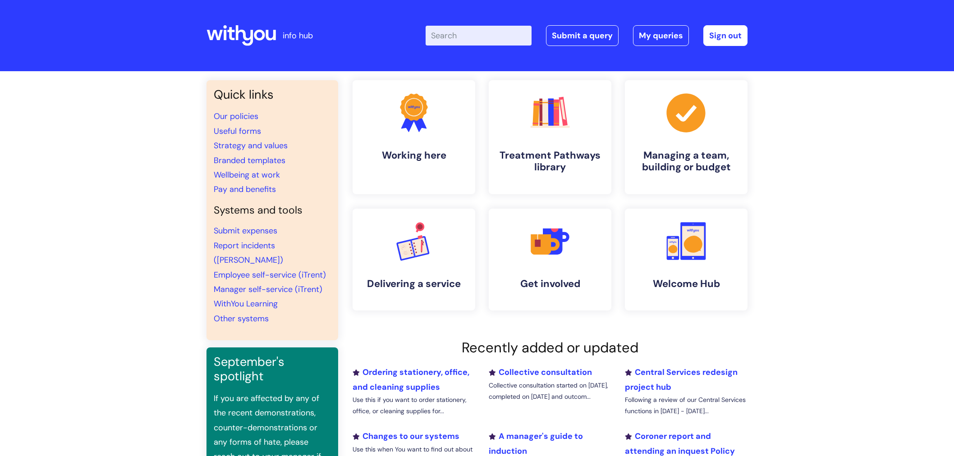  I want to click on a: Sign out, so click(726, 36).